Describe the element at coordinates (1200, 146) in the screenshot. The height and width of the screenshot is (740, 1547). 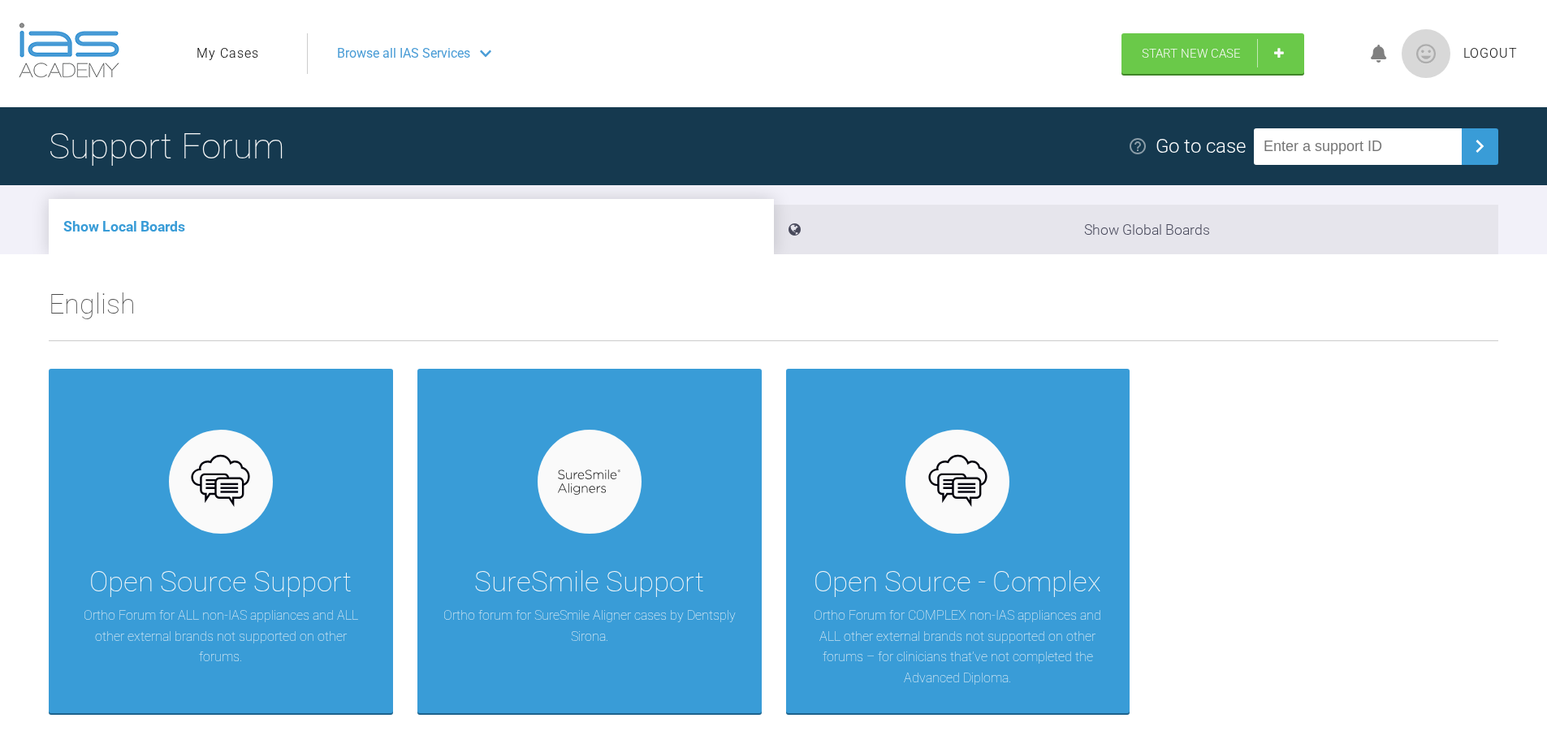
I see `div: Go to case` at that location.